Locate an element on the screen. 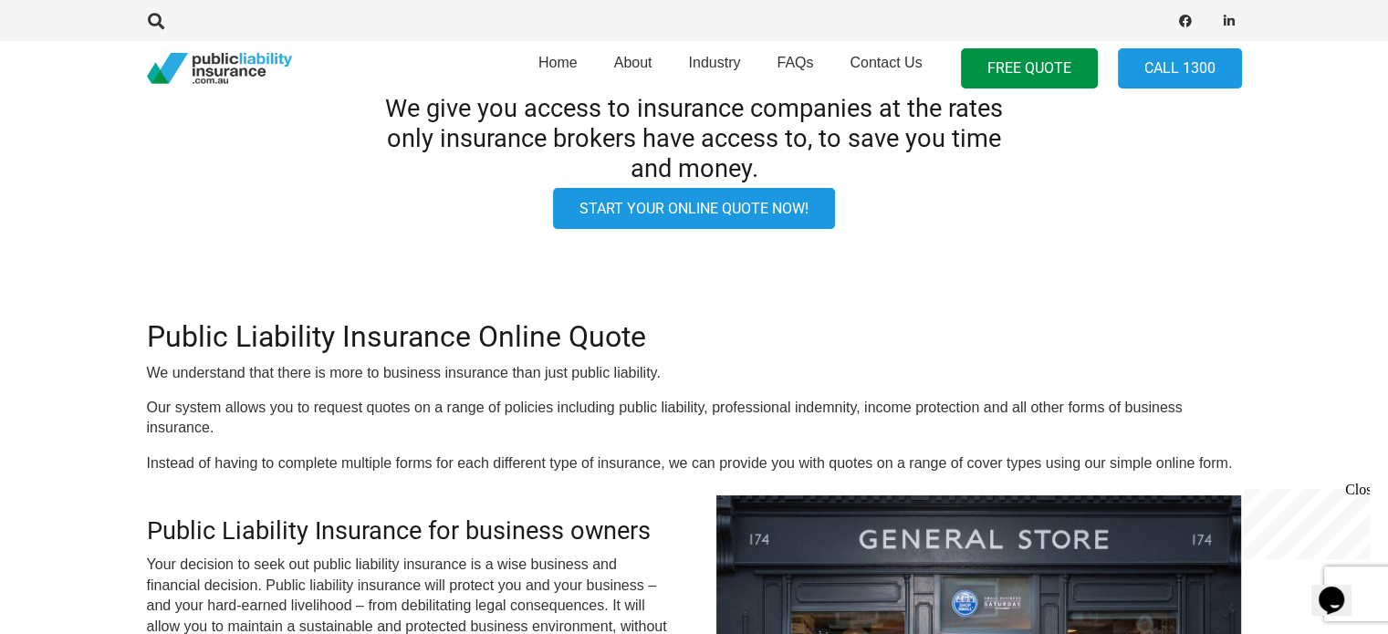 This screenshot has width=1388, height=634. h2: Public Liability Insurance Online Quote is located at coordinates (694, 337).